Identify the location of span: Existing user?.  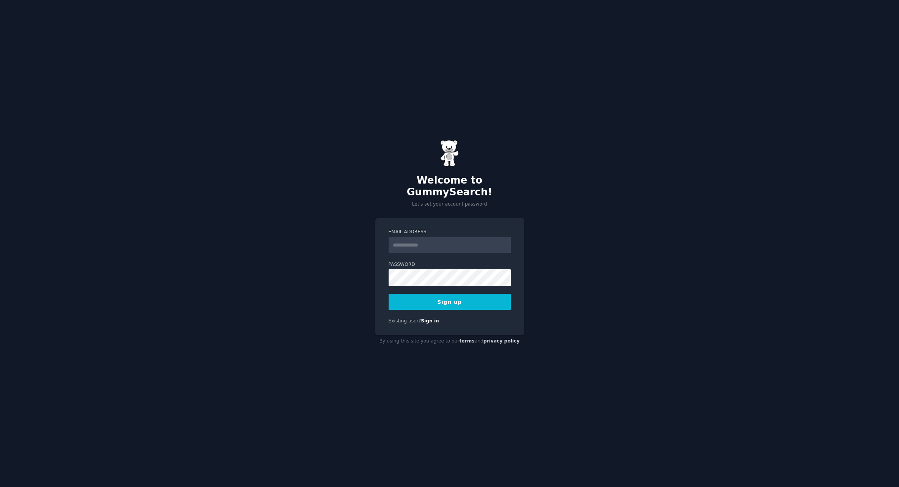
(405, 321).